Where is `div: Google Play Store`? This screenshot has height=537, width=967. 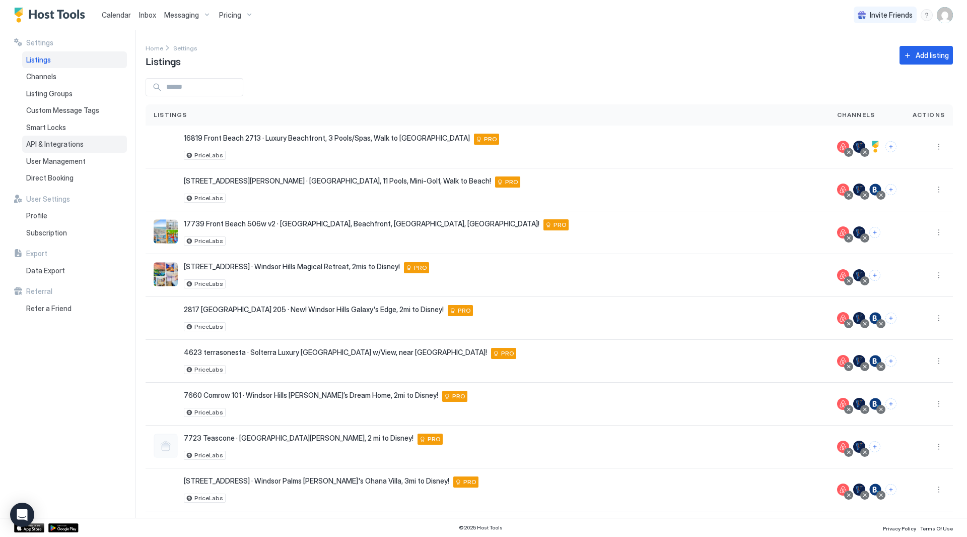
div: Google Play Store is located at coordinates (63, 528).